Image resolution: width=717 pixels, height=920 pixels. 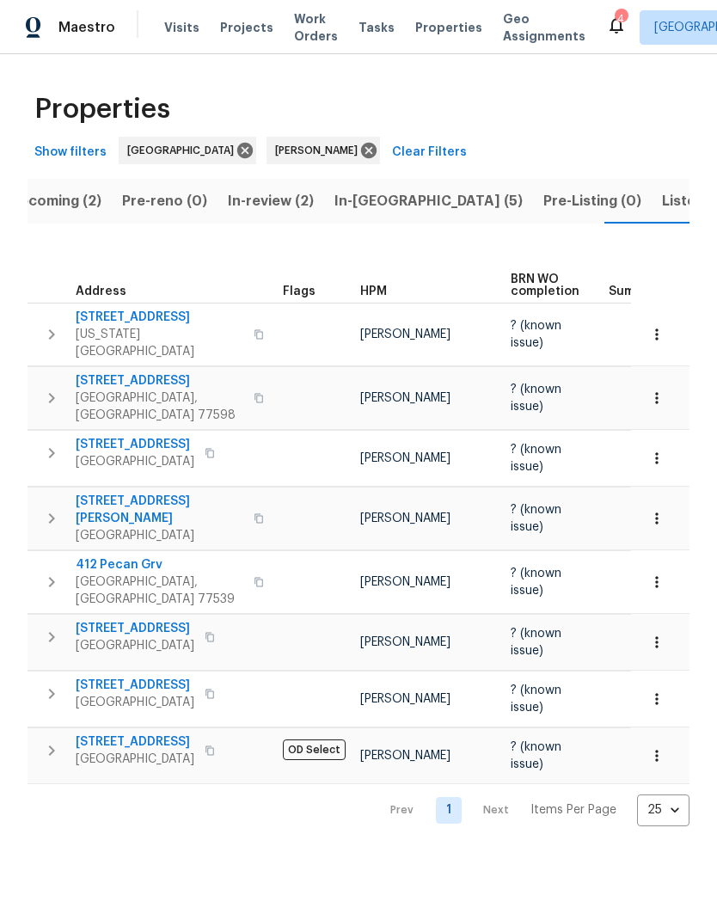 What do you see at coordinates (247, 28) in the screenshot?
I see `span: Projects` at bounding box center [247, 28].